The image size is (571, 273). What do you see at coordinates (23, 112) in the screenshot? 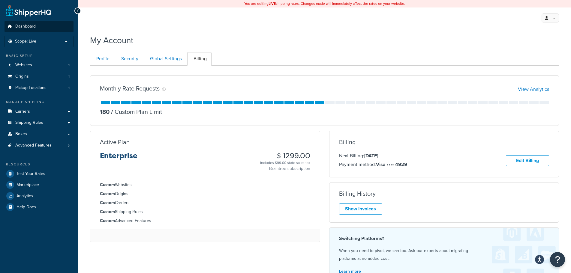
I see `span: Carriers` at bounding box center [23, 112].